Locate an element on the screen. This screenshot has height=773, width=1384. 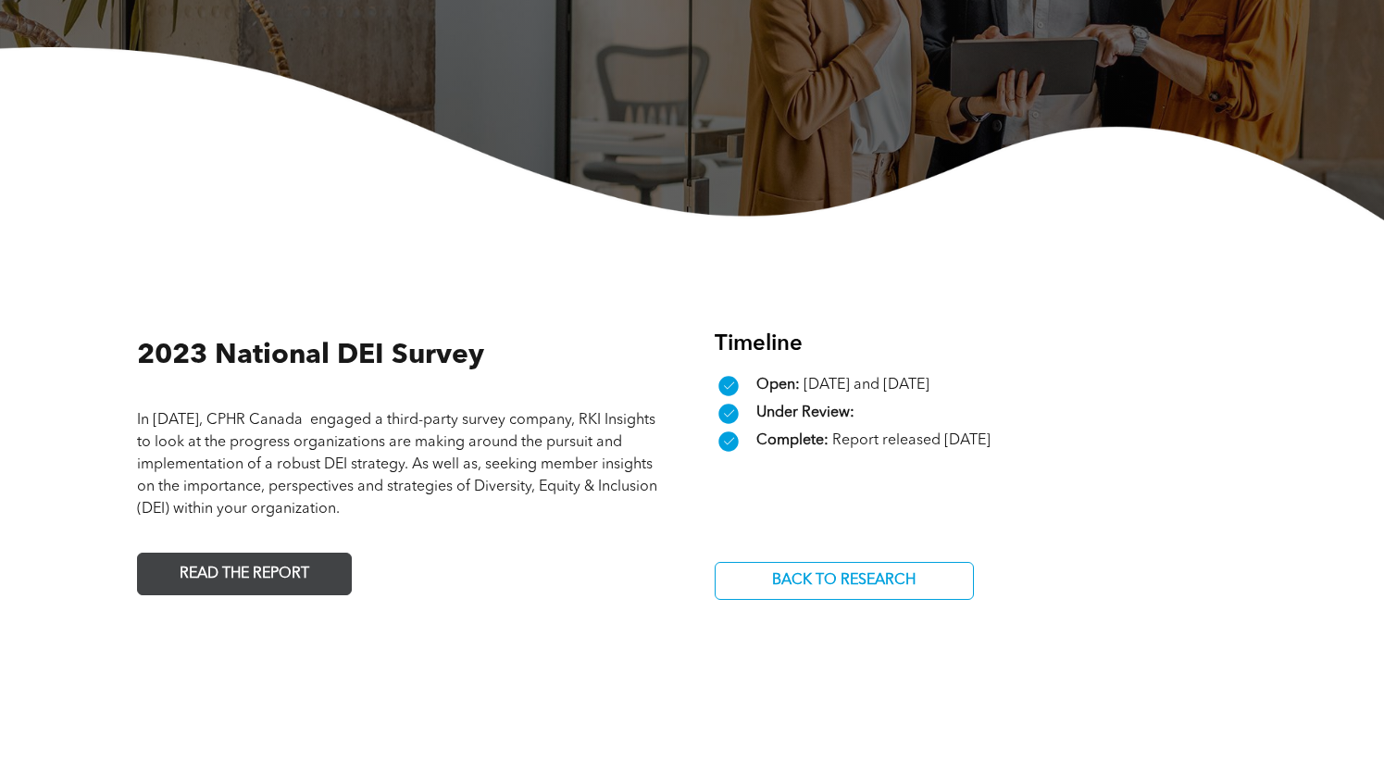
span: Complete: is located at coordinates (793, 441).